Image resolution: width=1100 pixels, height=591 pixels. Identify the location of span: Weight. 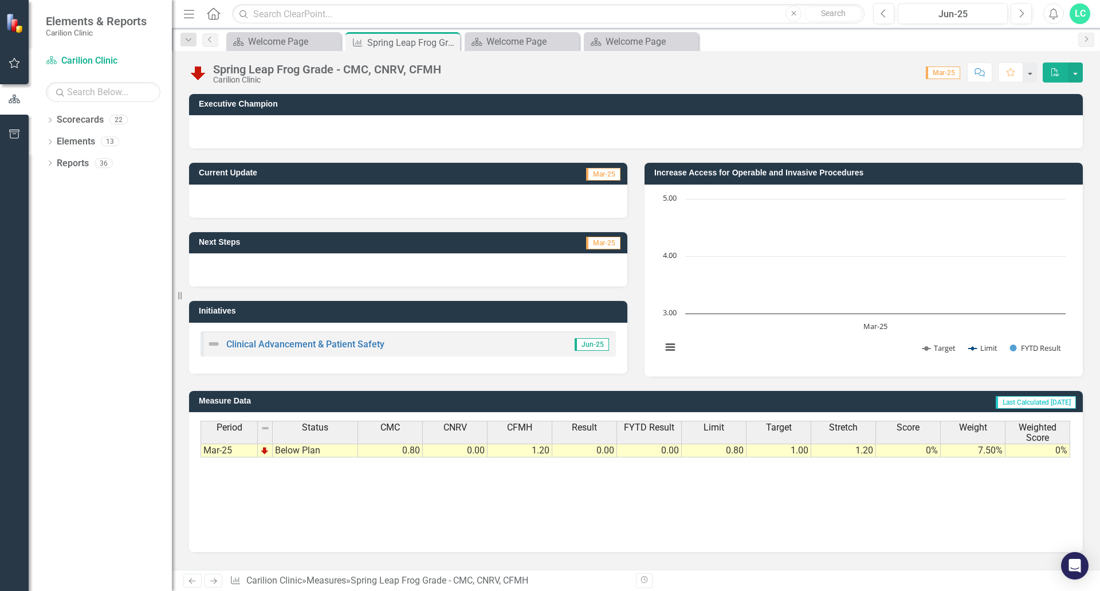
(973, 427).